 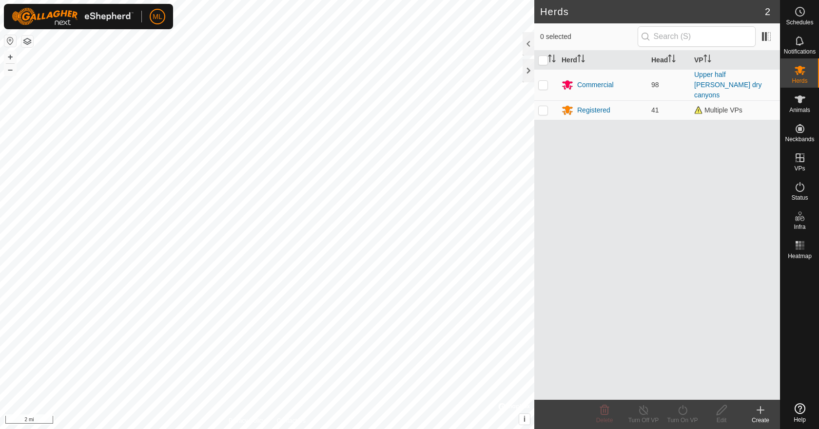 I want to click on span: Help, so click(x=799, y=420).